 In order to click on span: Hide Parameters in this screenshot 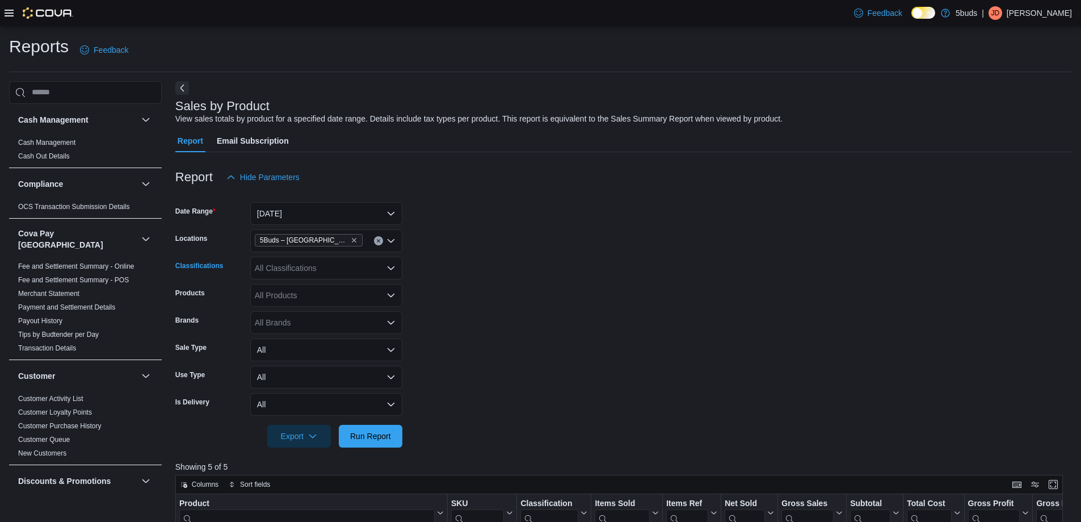, I will do `click(270, 177)`.